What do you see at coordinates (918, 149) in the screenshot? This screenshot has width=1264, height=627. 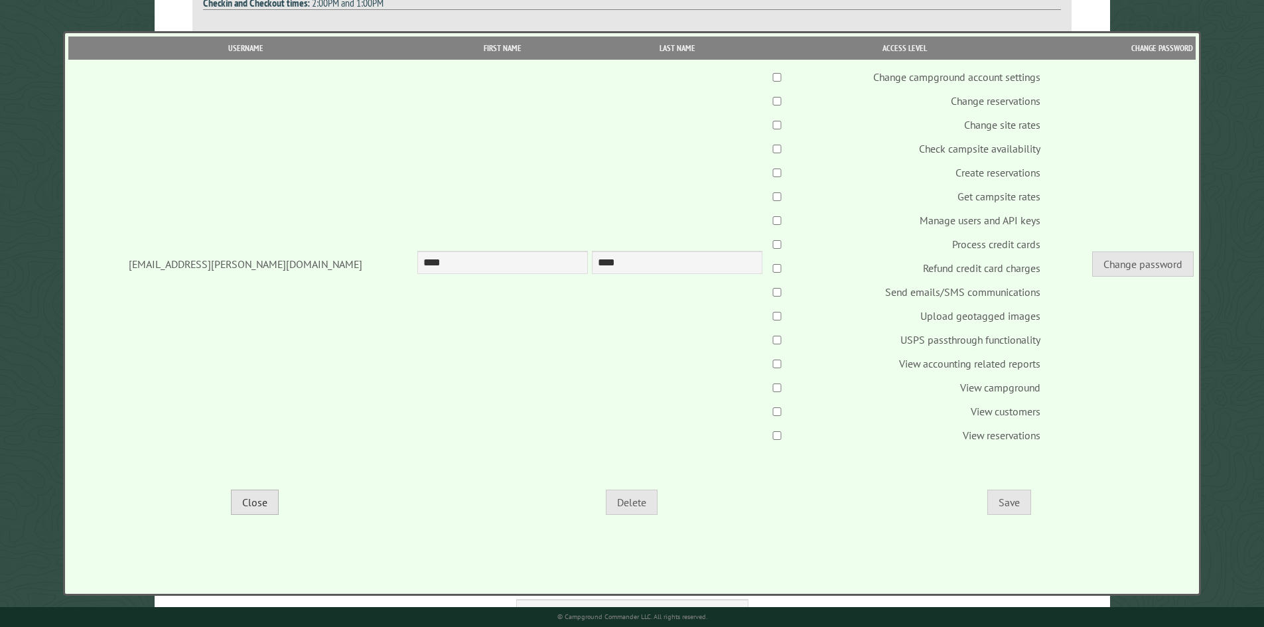 I see `td: (Future implementation) User has permissions see which campsites are available and which are occu...` at bounding box center [918, 149].